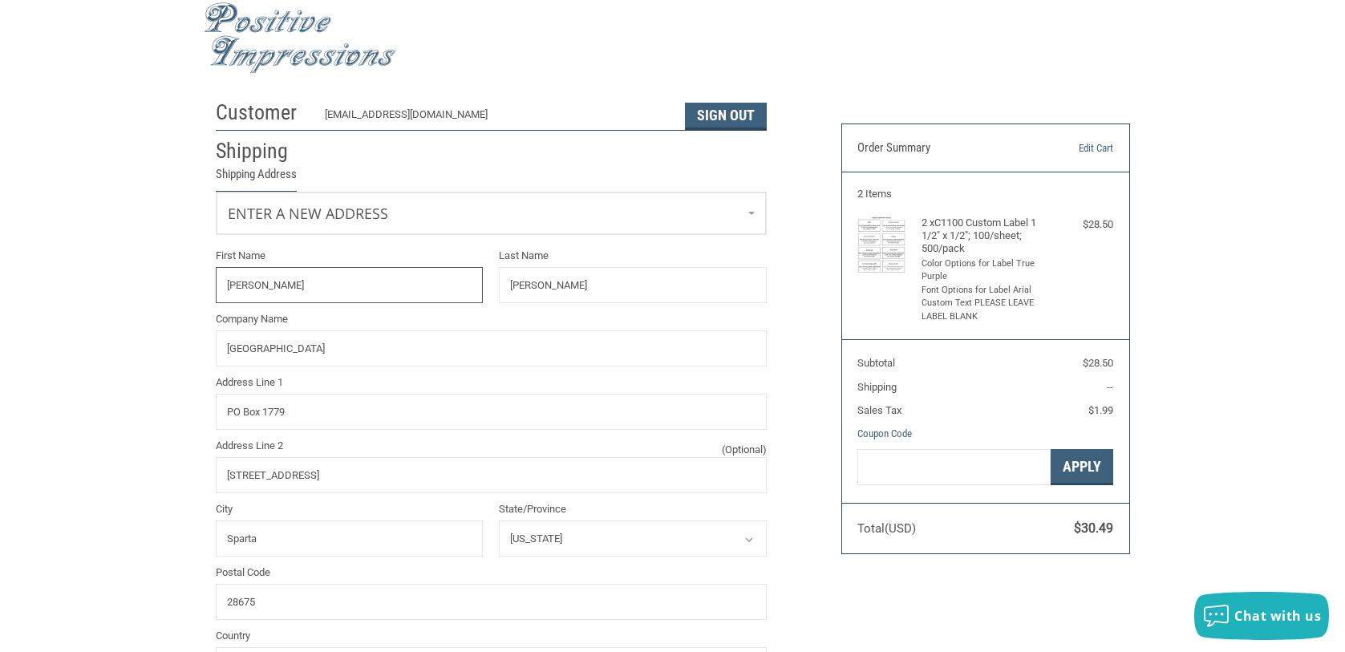 The height and width of the screenshot is (652, 1345). I want to click on button: Chat with us, so click(1262, 616).